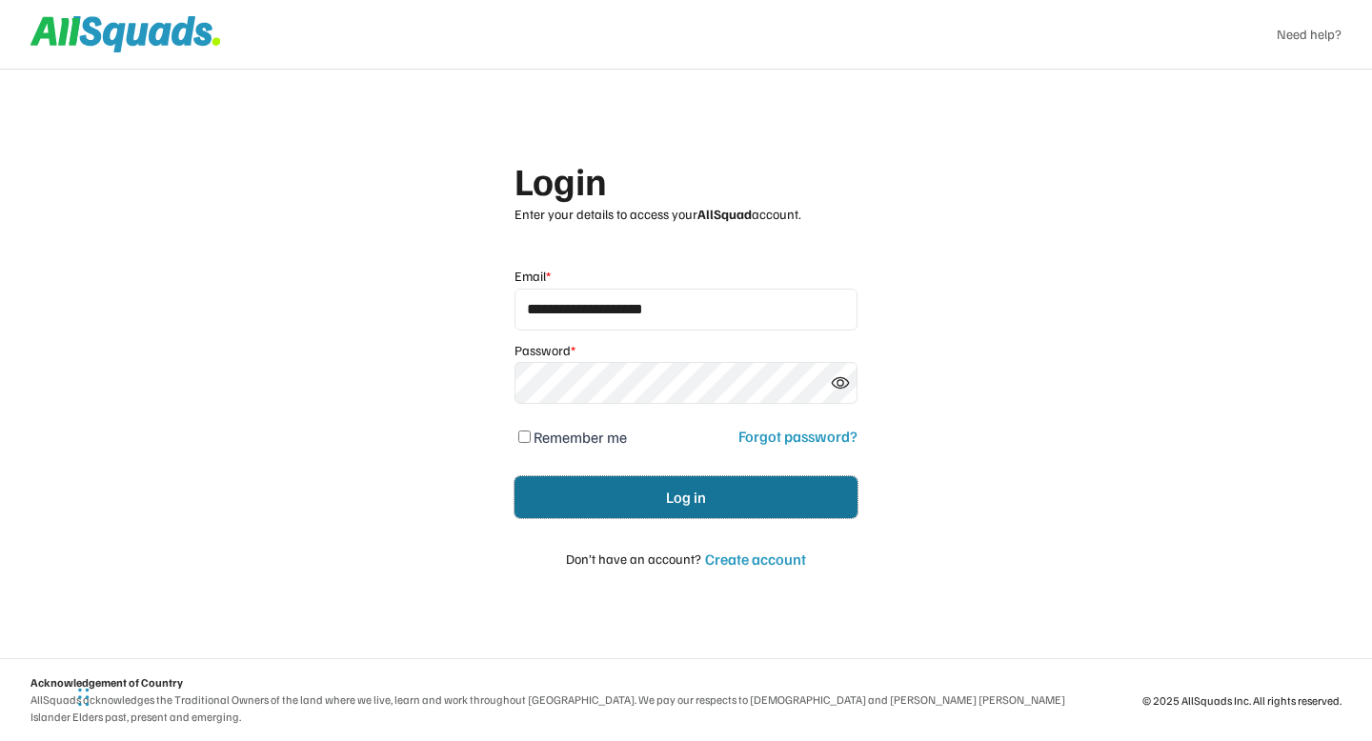  I want to click on div: Email, so click(533, 276).